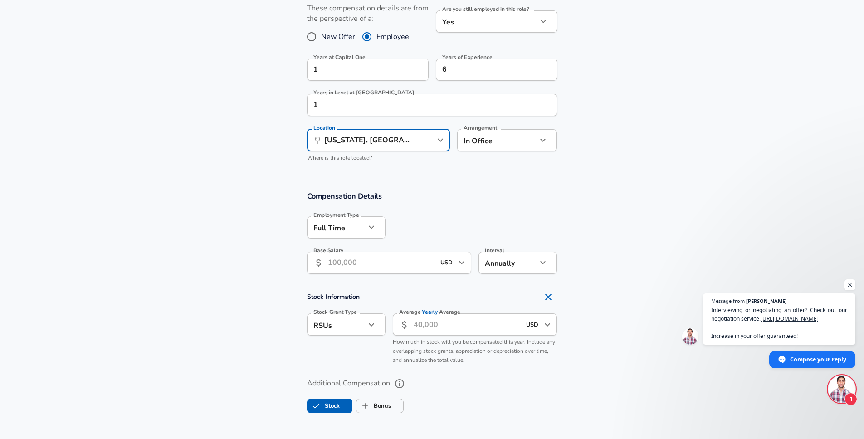 The image size is (864, 439). I want to click on label: Stock Grant Type, so click(335, 312).